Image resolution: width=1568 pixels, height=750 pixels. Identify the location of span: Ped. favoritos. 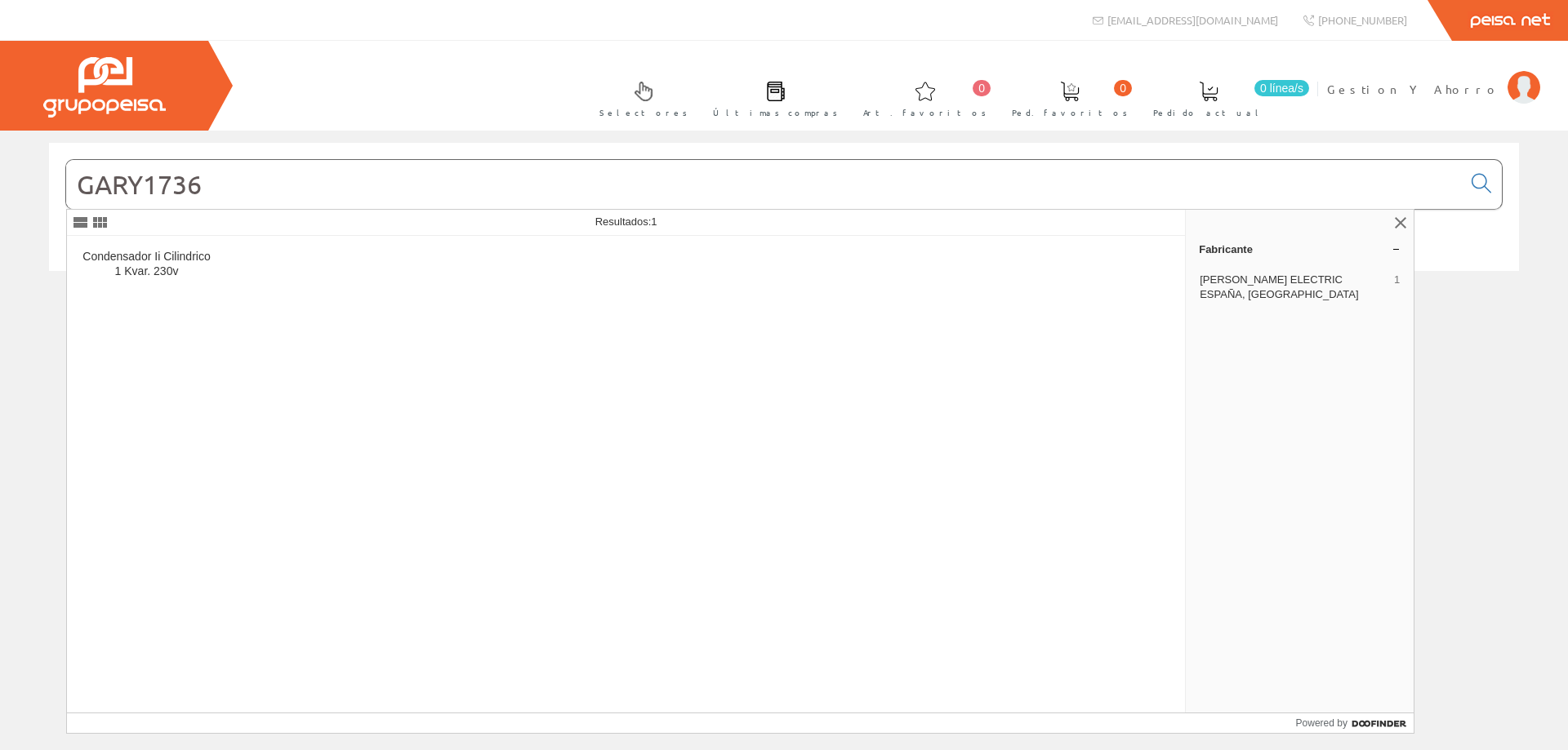
(1070, 113).